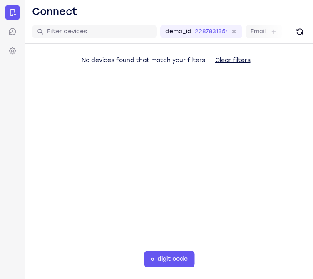 Image resolution: width=313 pixels, height=279 pixels. What do you see at coordinates (99, 32) in the screenshot?
I see `input: Filter devices...` at bounding box center [99, 32].